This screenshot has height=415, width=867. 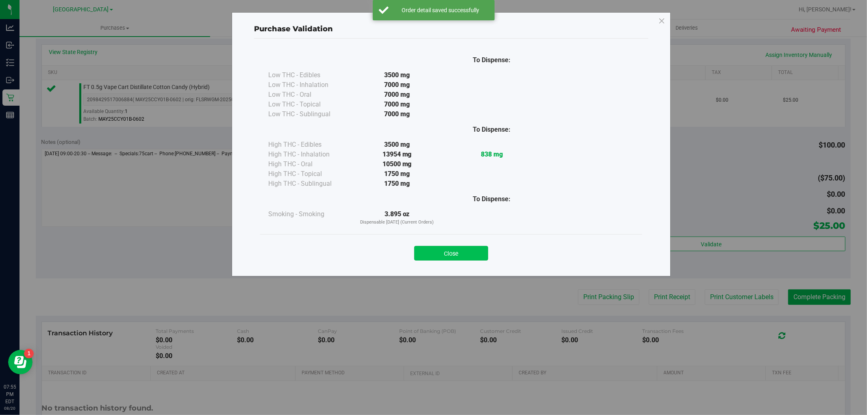 What do you see at coordinates (309, 164) in the screenshot?
I see `div: High THC - Oral` at bounding box center [309, 164].